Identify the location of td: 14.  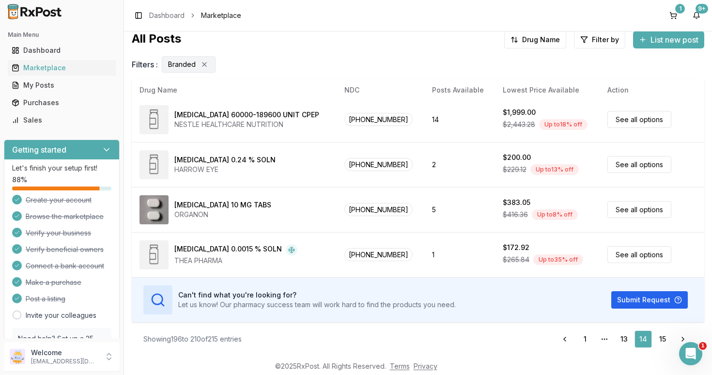
(460, 119).